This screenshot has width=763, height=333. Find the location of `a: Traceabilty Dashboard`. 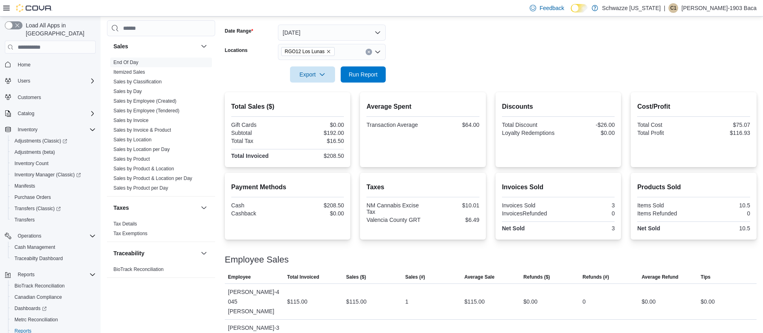

a: Traceabilty Dashboard is located at coordinates (39, 258).